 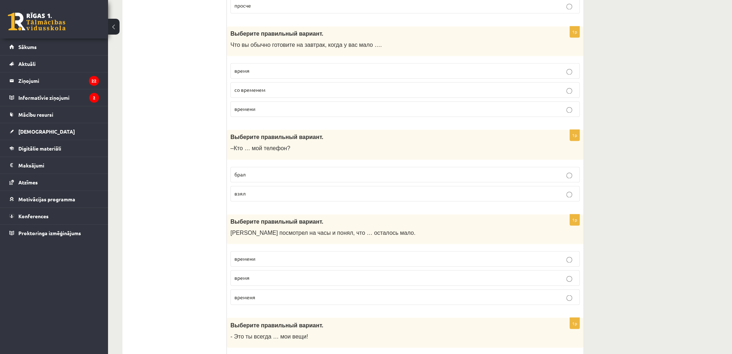 What do you see at coordinates (59, 98) in the screenshot?
I see `legend: Informatīvie ziņojumi` at bounding box center [59, 98].